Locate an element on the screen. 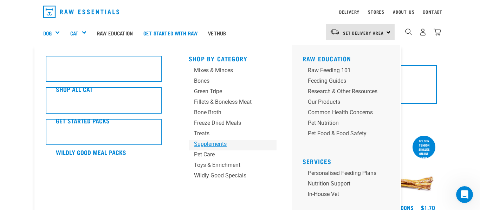  img: Raw Essentials Logo is located at coordinates (81, 12).